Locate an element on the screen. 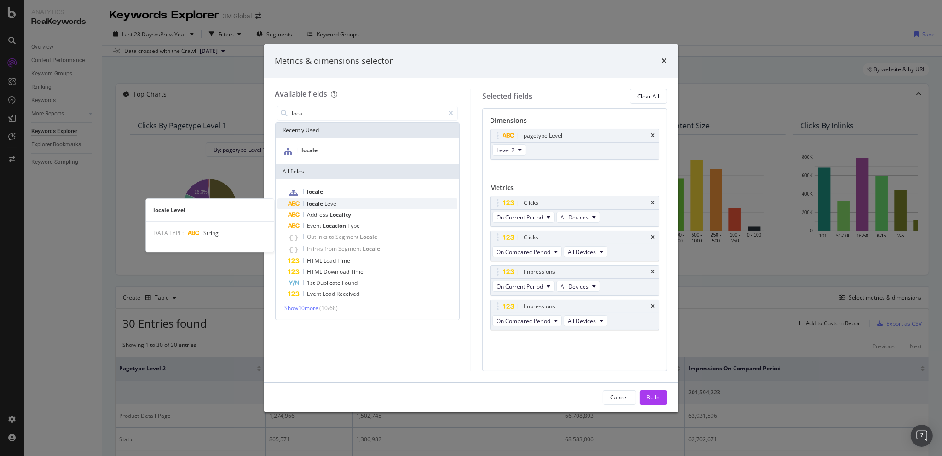 The height and width of the screenshot is (456, 942). span: Inlinks is located at coordinates (316, 248).